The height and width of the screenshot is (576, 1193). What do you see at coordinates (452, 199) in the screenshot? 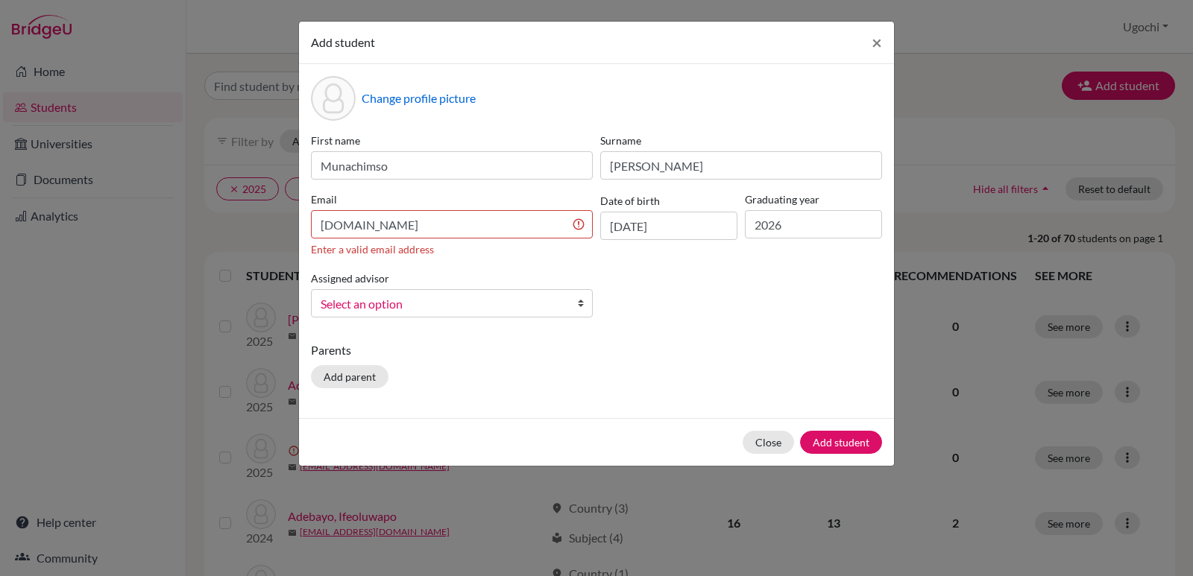
I see `label: Email` at bounding box center [452, 199].